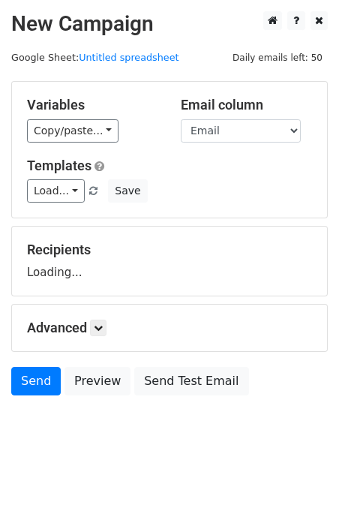 This screenshot has width=339, height=514. Describe the element at coordinates (73, 130) in the screenshot. I see `a: Copy/paste...` at that location.